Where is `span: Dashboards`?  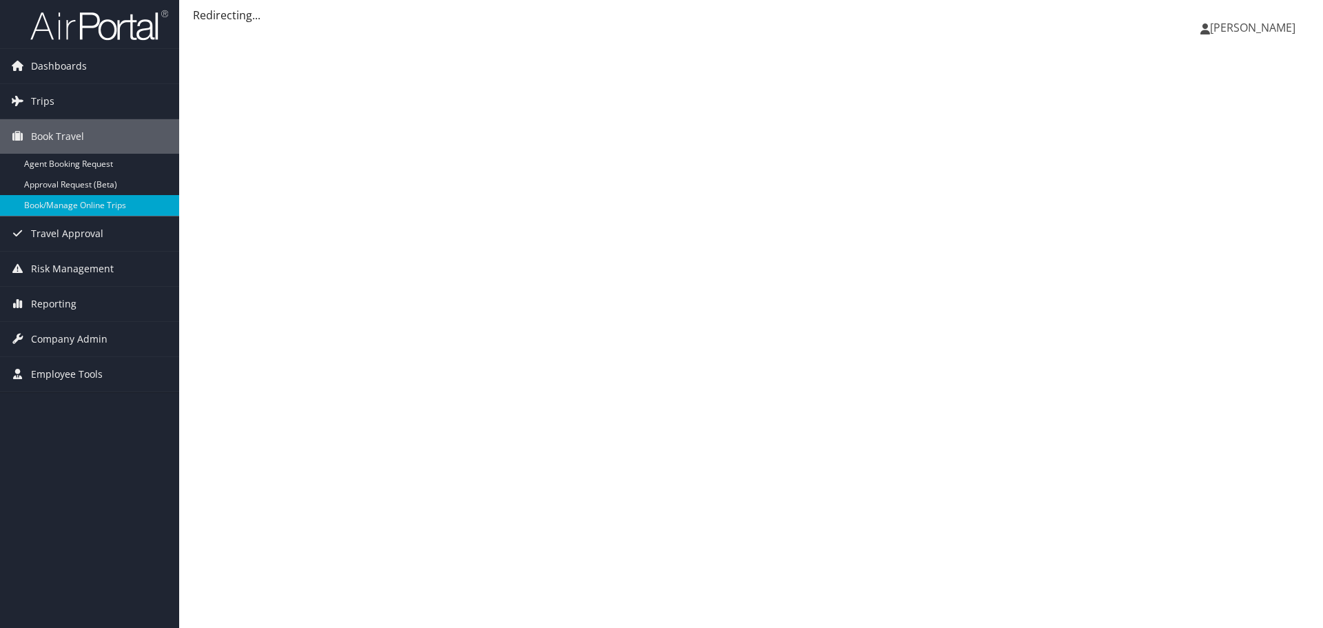
span: Dashboards is located at coordinates (59, 66).